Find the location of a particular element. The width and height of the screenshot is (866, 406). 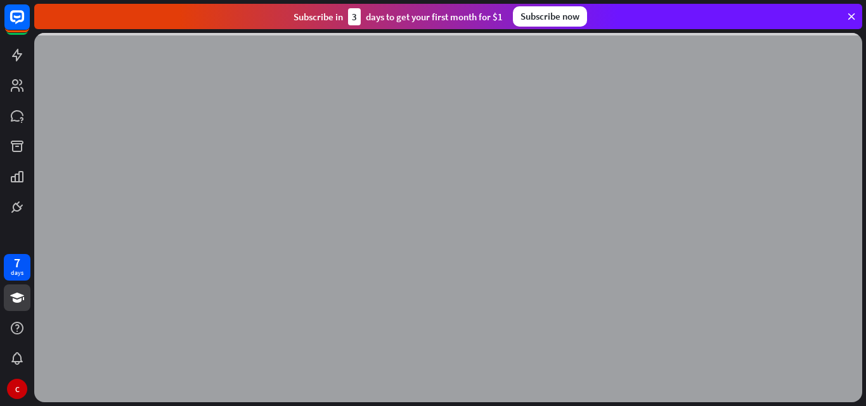

a: 7 days is located at coordinates (17, 268).